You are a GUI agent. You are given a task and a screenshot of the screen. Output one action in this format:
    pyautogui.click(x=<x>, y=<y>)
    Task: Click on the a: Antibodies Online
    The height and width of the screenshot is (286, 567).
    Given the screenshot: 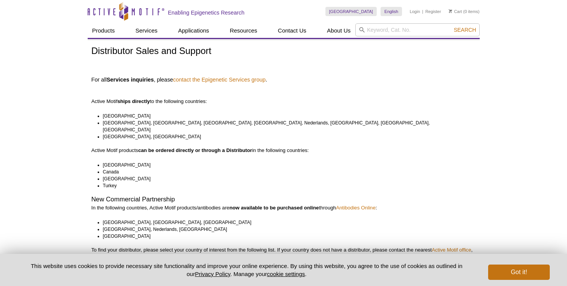 What is the action you would take?
    pyautogui.click(x=356, y=208)
    